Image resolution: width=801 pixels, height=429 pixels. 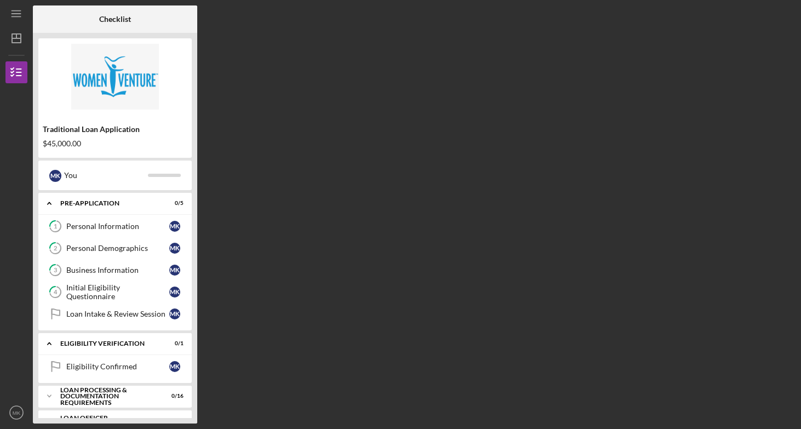 I want to click on img: Product logo, so click(x=115, y=77).